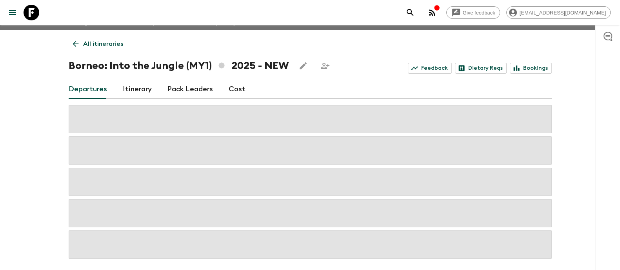  What do you see at coordinates (103, 44) in the screenshot?
I see `p: All itineraries` at bounding box center [103, 44].